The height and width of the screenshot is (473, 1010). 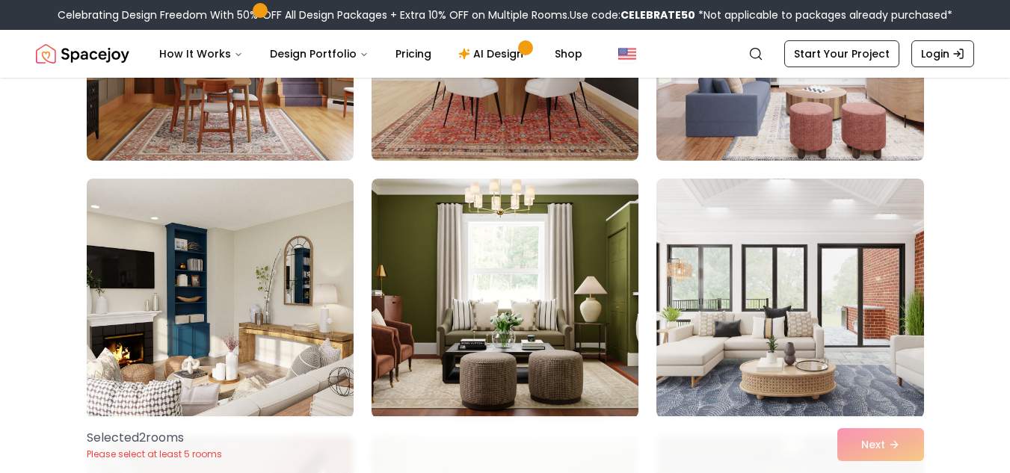 I want to click on button: Design Portfolio, so click(x=319, y=54).